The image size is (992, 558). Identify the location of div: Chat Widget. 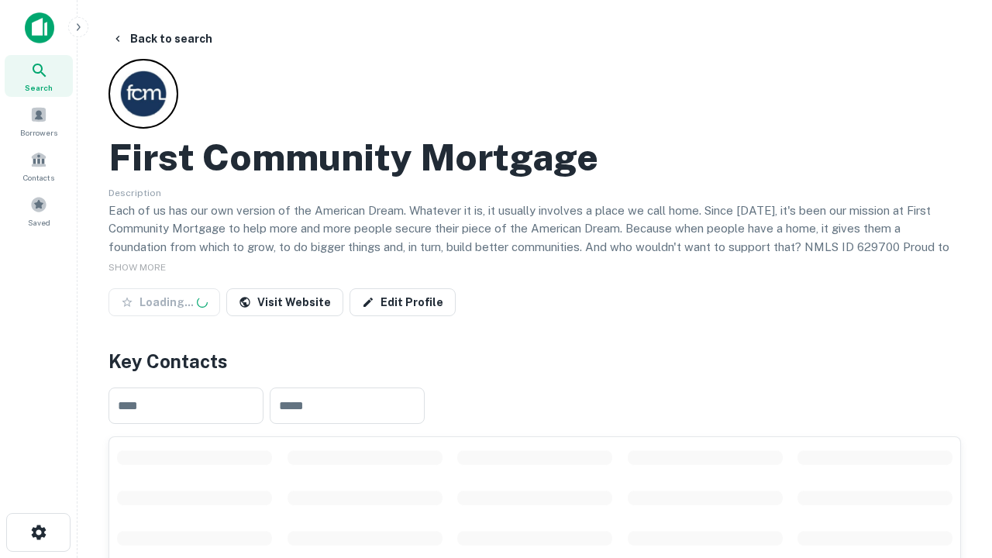
(954, 422).